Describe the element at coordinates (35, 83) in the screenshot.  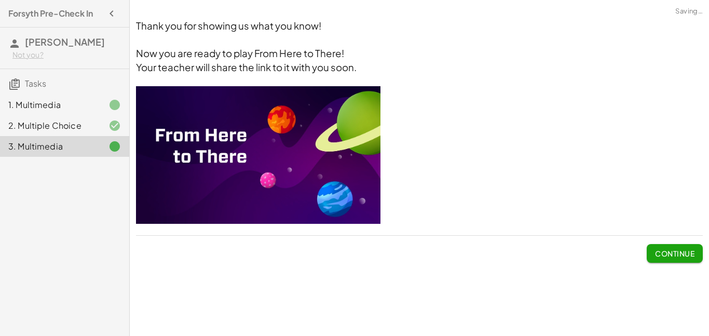
I see `span: Tasks` at that location.